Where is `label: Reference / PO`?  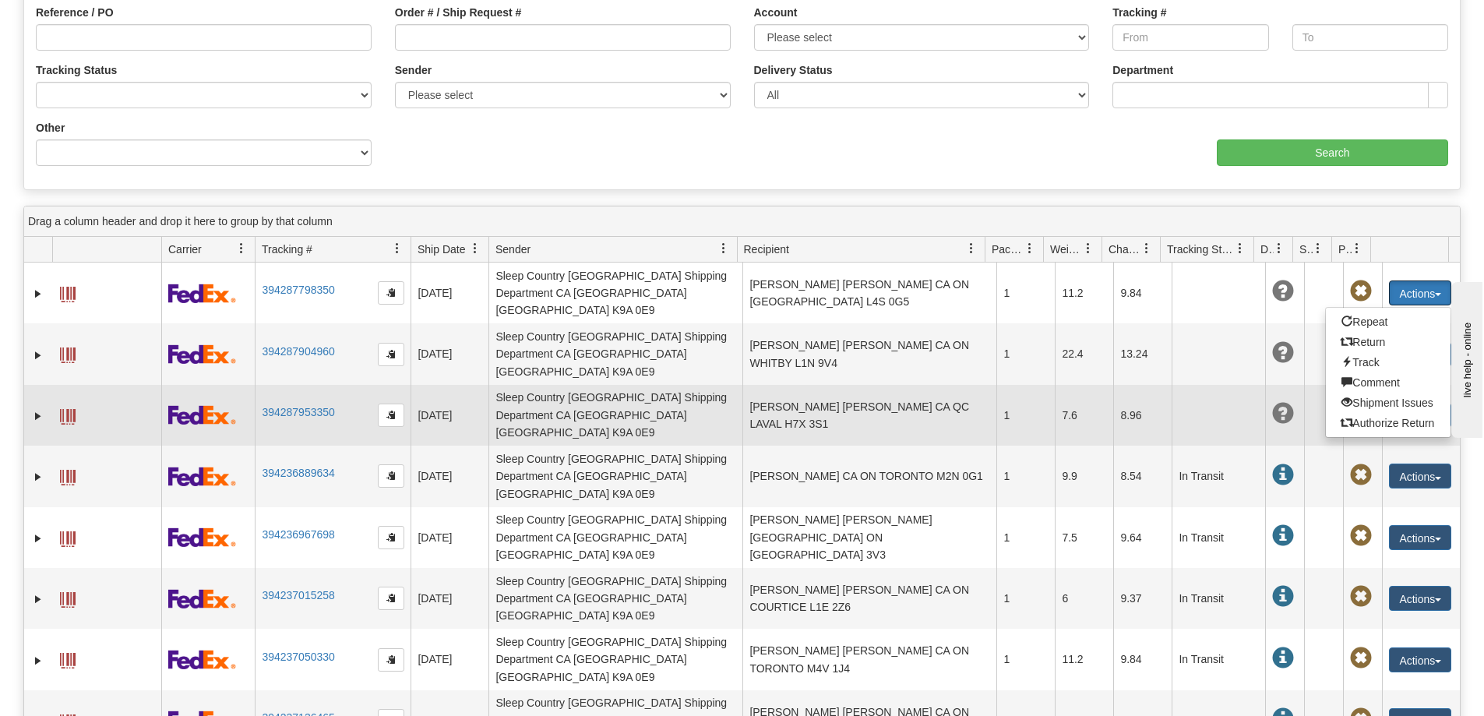
label: Reference / PO is located at coordinates (75, 12).